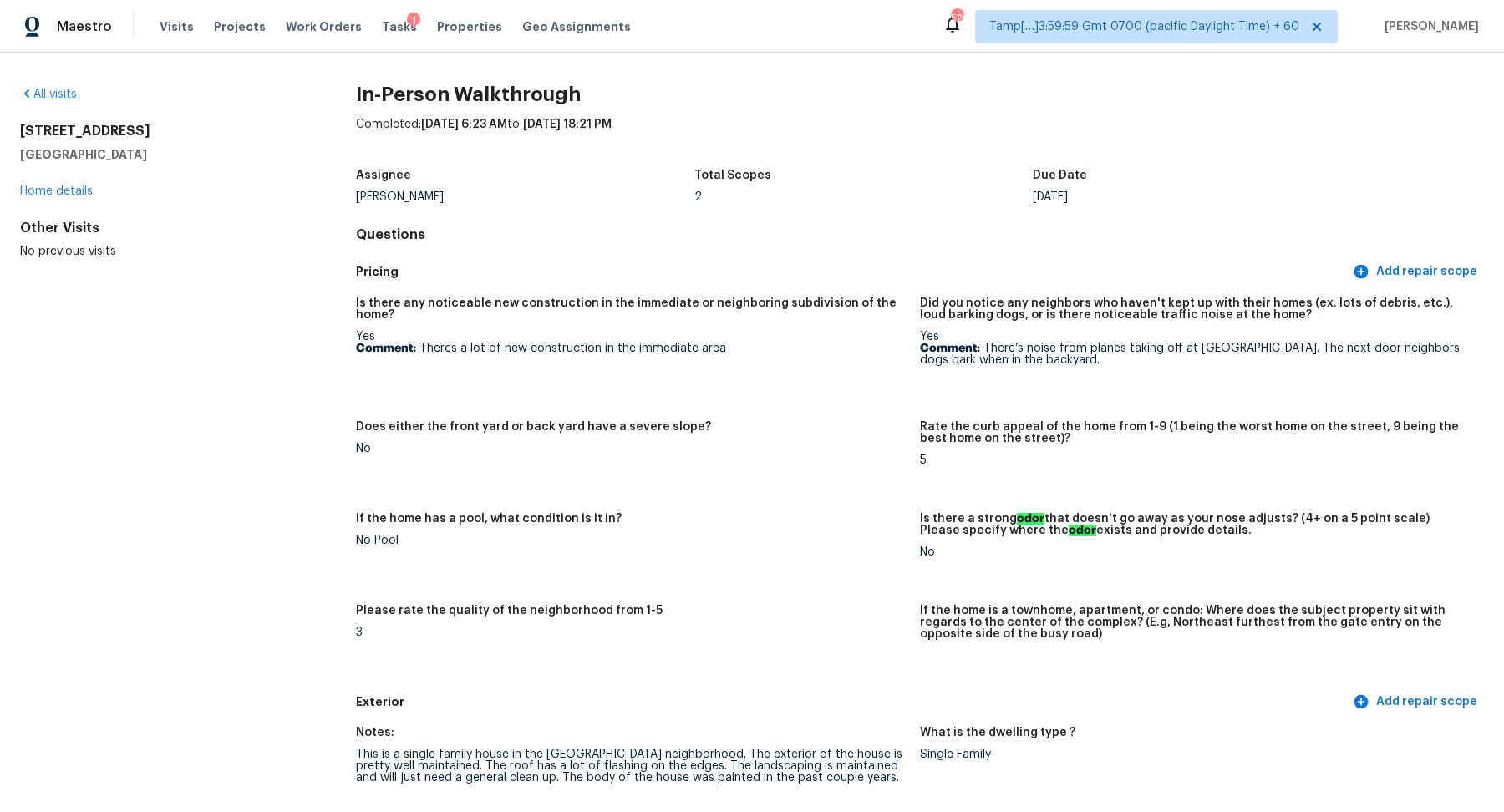 The width and height of the screenshot is (1504, 812). What do you see at coordinates (240, 27) in the screenshot?
I see `span: Projects` at bounding box center [240, 27].